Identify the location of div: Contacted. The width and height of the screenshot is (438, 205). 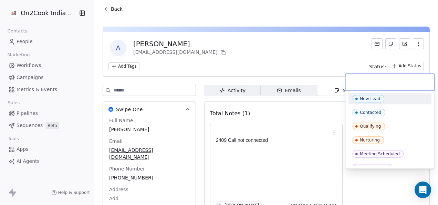
(371, 112).